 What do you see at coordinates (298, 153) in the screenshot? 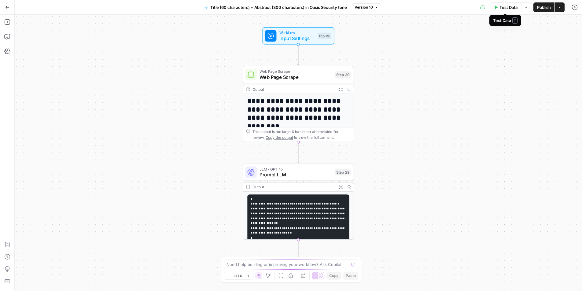
I see `g: Edge from step_30 to step_29` at bounding box center [298, 153].